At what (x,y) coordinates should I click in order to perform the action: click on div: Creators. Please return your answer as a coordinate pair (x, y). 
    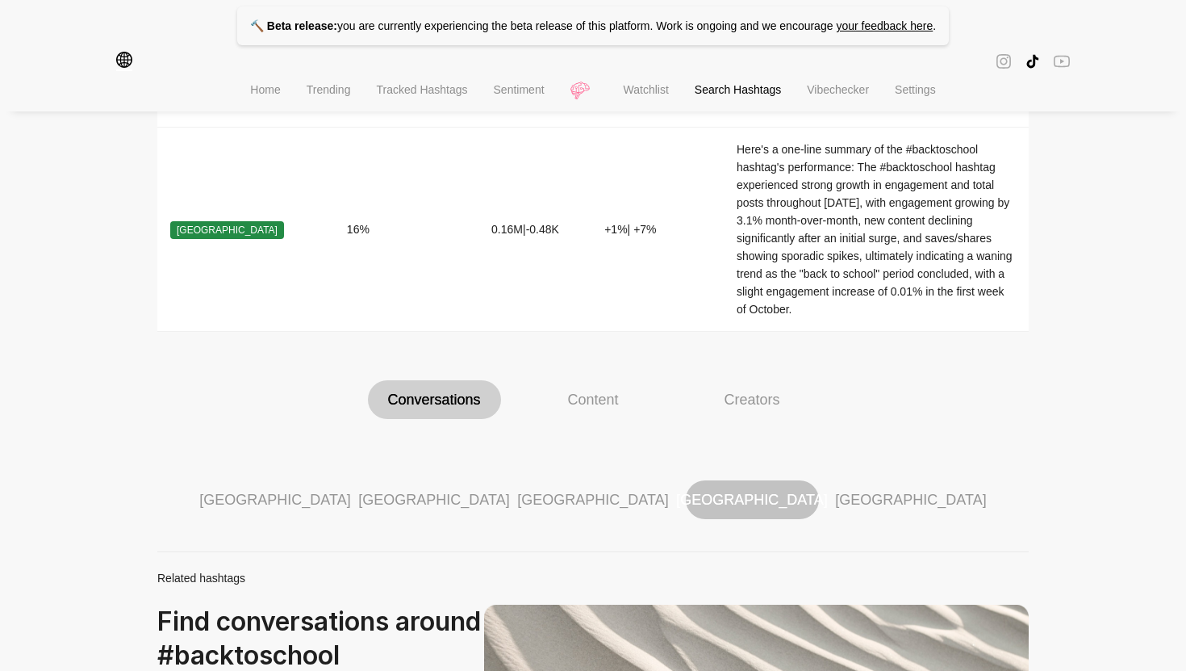
    Looking at the image, I should click on (751, 400).